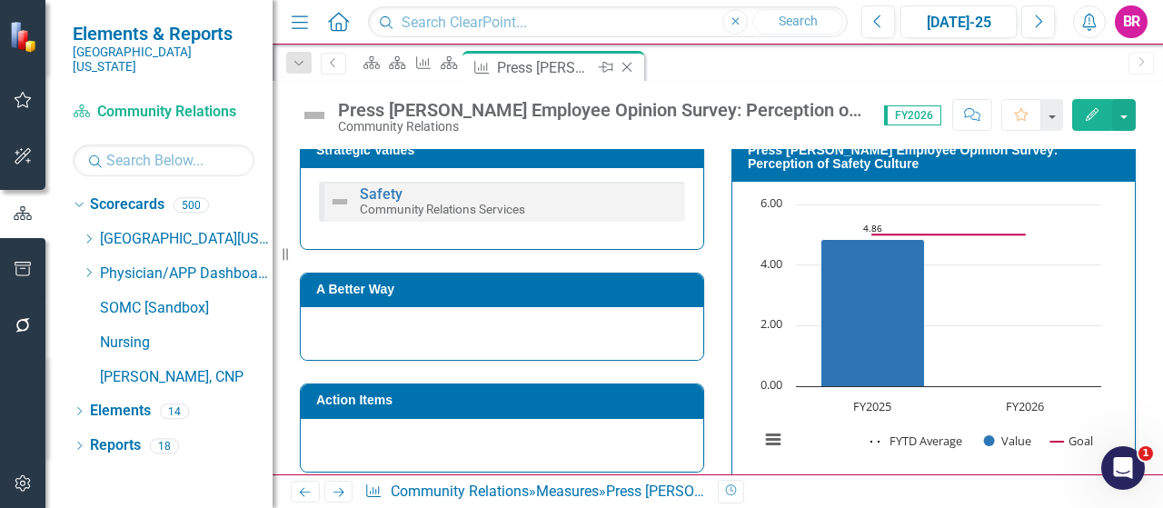 This screenshot has height=508, width=1163. Describe the element at coordinates (186, 308) in the screenshot. I see `a: SOMC [Sandbox]` at that location.